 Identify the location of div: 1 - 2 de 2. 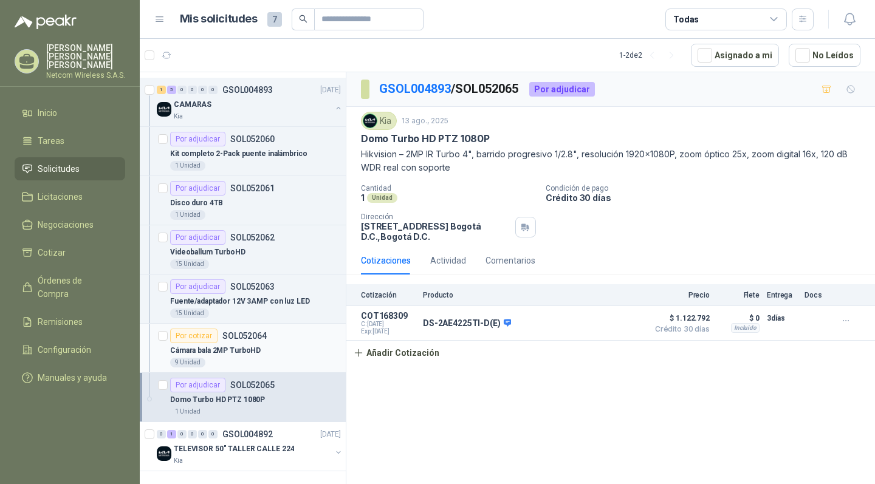
(650, 55).